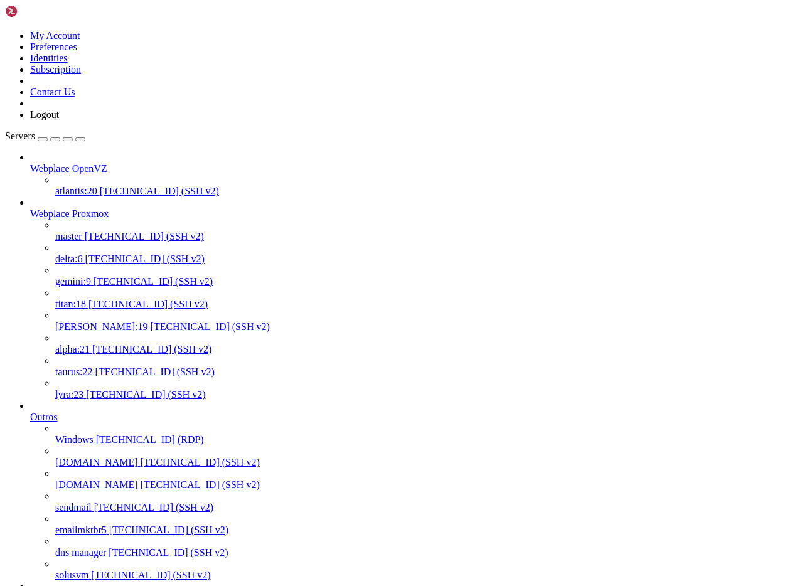 The width and height of the screenshot is (802, 586). Describe the element at coordinates (53, 46) in the screenshot. I see `a: Preferences` at that location.